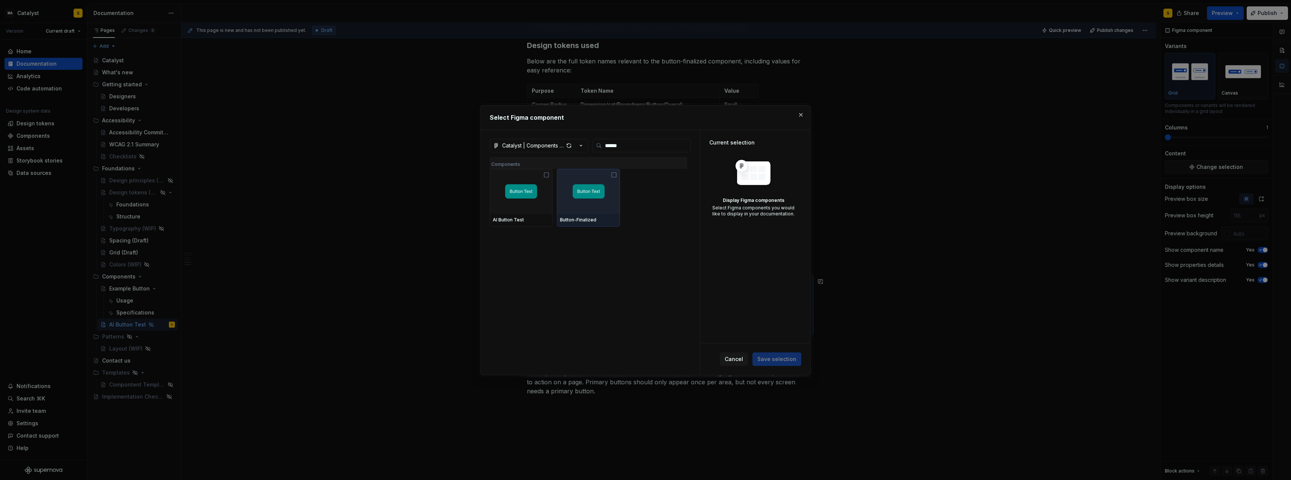  I want to click on div: Button-Finalized, so click(588, 220).